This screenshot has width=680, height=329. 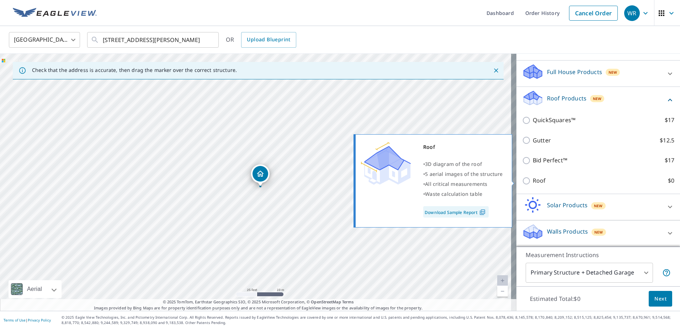 I want to click on p: Check that the address is accurate, then drag the marker over the correct structure., so click(x=134, y=70).